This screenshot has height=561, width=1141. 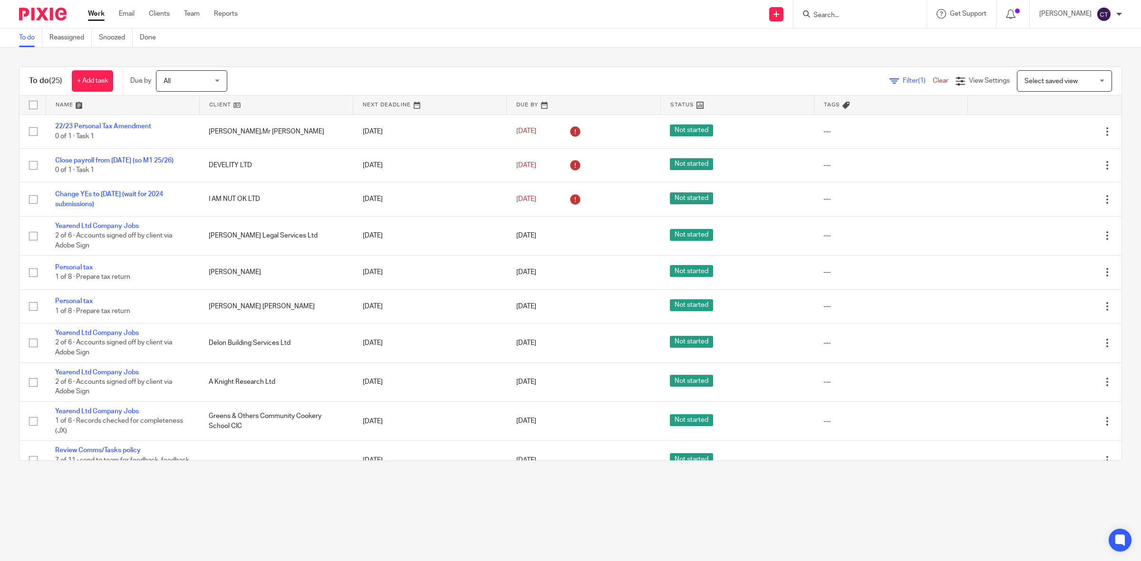 What do you see at coordinates (103, 126) in the screenshot?
I see `a: 22/23 Personal Tax Amendment` at bounding box center [103, 126].